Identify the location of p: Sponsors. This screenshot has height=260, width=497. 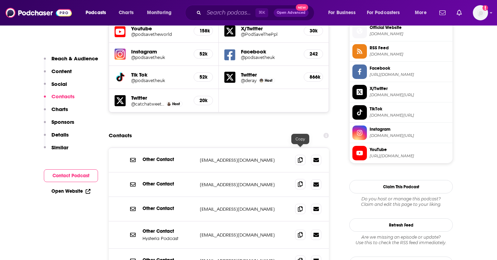
(63, 122).